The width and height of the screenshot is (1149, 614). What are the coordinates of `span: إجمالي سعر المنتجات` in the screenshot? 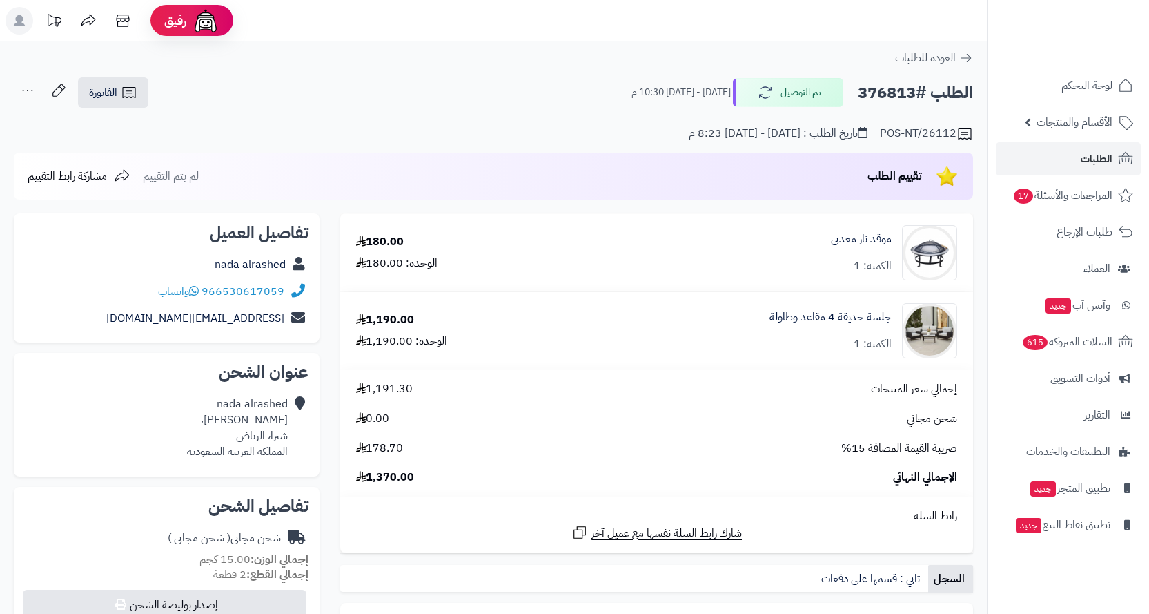 It's located at (914, 389).